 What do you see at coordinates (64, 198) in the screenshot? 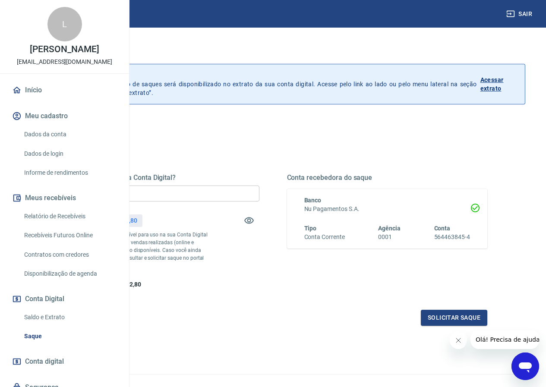
I see `button: Meus recebíveis` at bounding box center [64, 198].